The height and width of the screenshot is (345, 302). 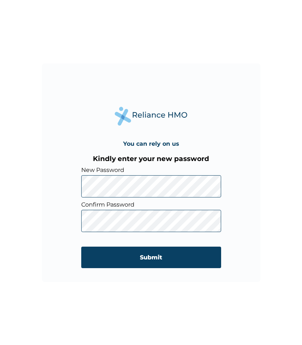 What do you see at coordinates (151, 158) in the screenshot?
I see `h3: Kindly enter your new password` at bounding box center [151, 158].